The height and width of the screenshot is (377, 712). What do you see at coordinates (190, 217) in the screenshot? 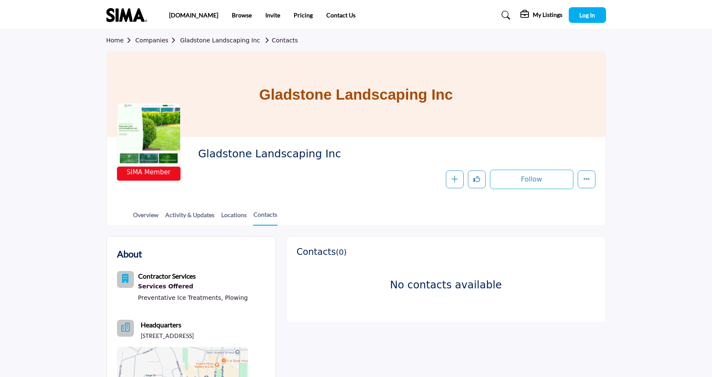
I see `a: Activity & Updates` at bounding box center [190, 217].